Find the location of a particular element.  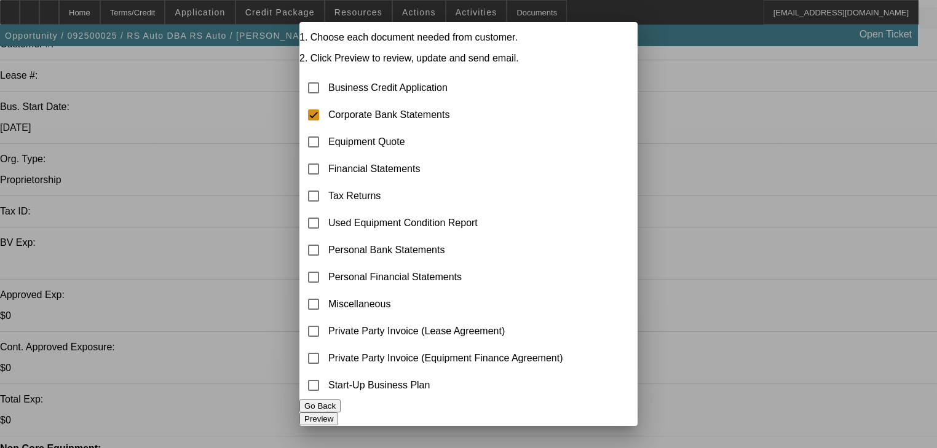

p: 2. Click Preview to review, update and send email. is located at coordinates (469, 58).